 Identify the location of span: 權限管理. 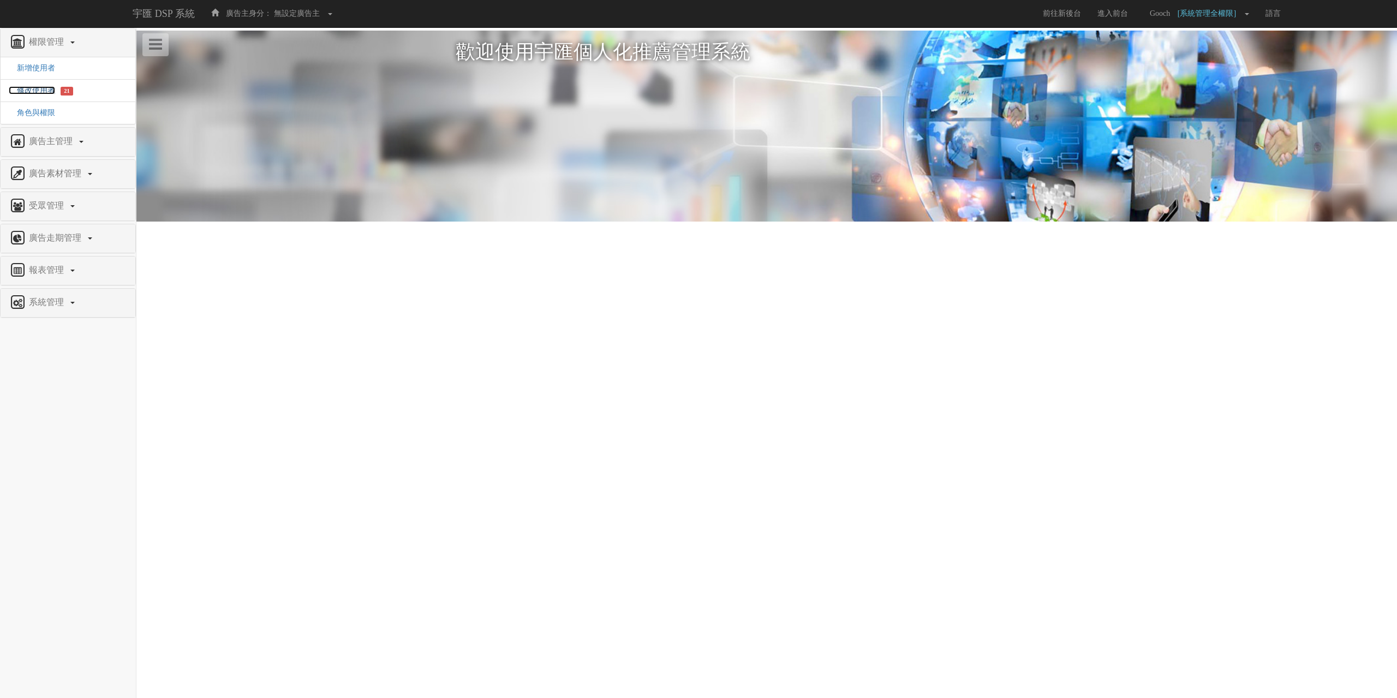
(47, 41).